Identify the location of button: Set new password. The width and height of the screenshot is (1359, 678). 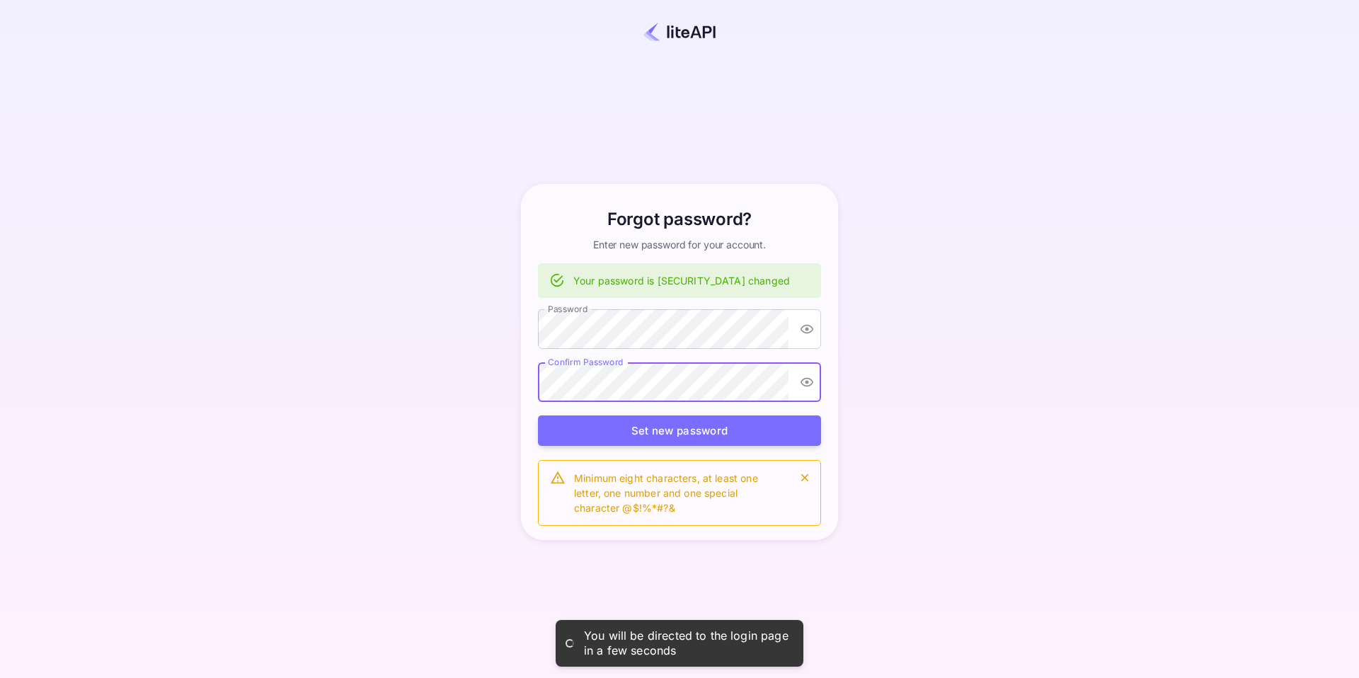
(679, 430).